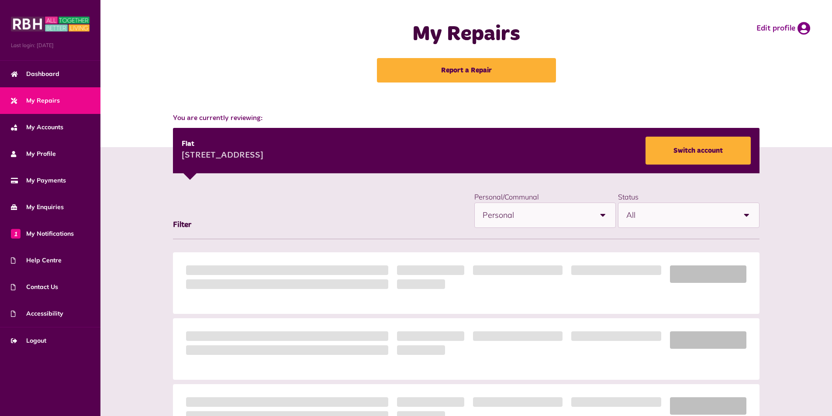 Image resolution: width=832 pixels, height=416 pixels. What do you see at coordinates (50, 24) in the screenshot?
I see `img: MyRBH` at bounding box center [50, 24].